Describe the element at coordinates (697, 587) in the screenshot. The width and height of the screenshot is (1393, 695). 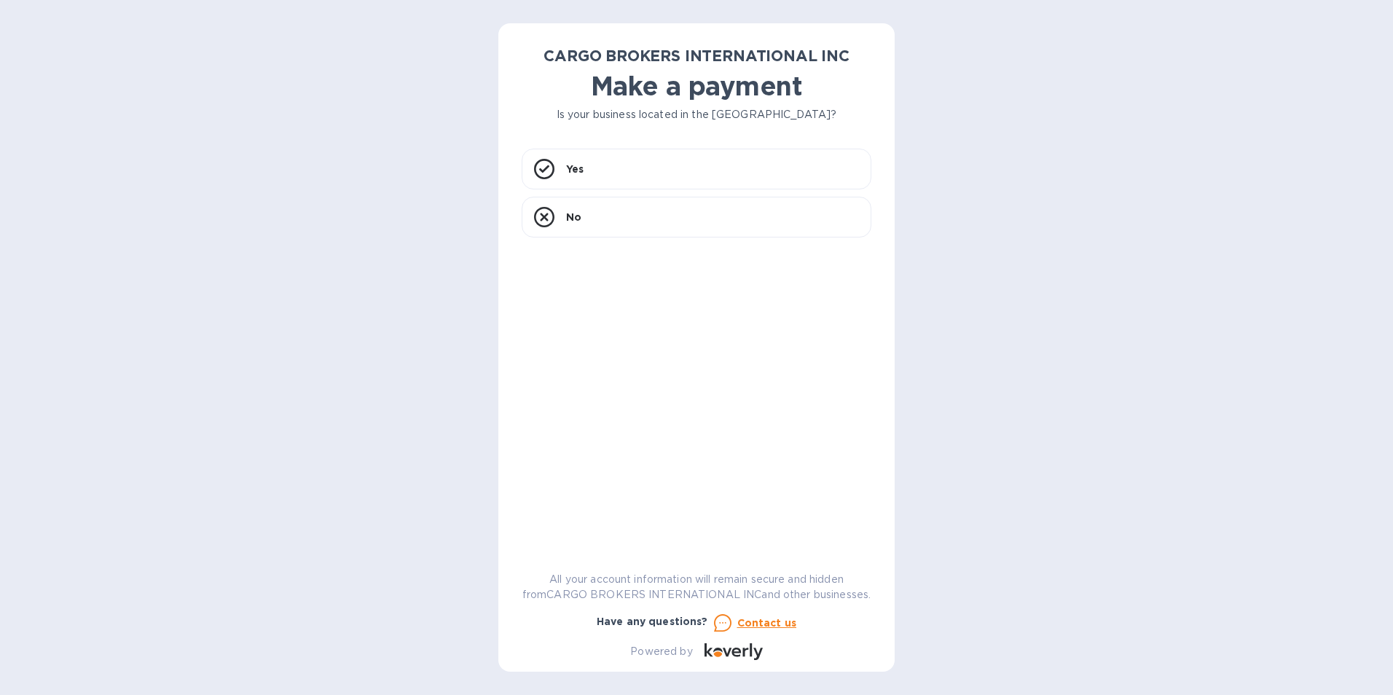
I see `p: All your account information will remain secure and hidden from CARGO BROKERS INTERNATIONAL INC a...` at that location.